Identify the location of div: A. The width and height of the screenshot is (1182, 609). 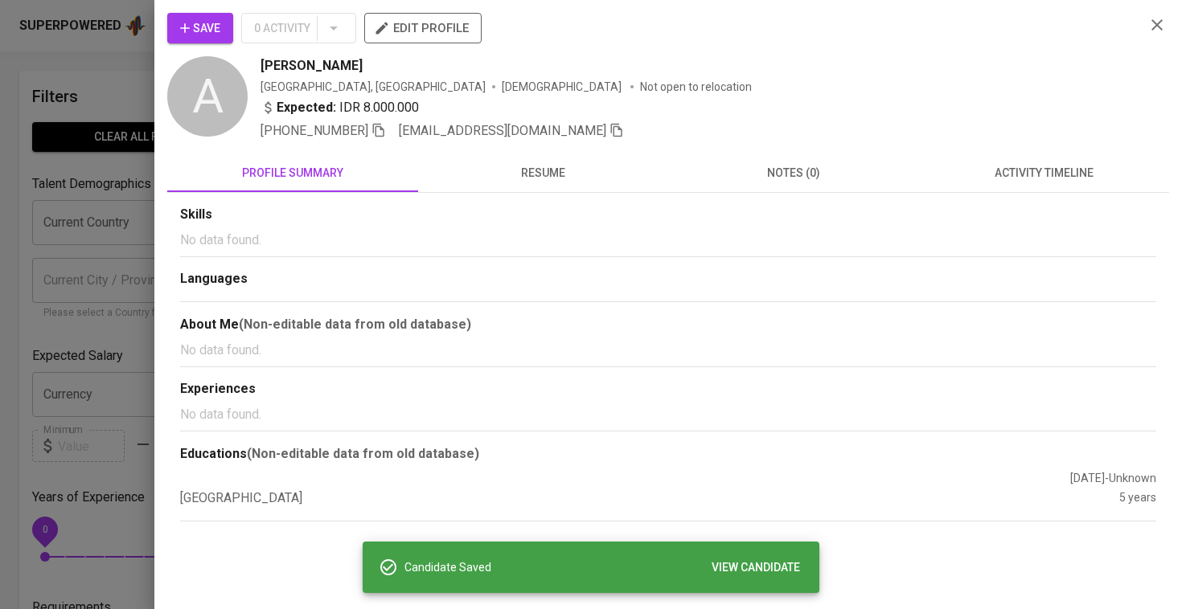
(207, 96).